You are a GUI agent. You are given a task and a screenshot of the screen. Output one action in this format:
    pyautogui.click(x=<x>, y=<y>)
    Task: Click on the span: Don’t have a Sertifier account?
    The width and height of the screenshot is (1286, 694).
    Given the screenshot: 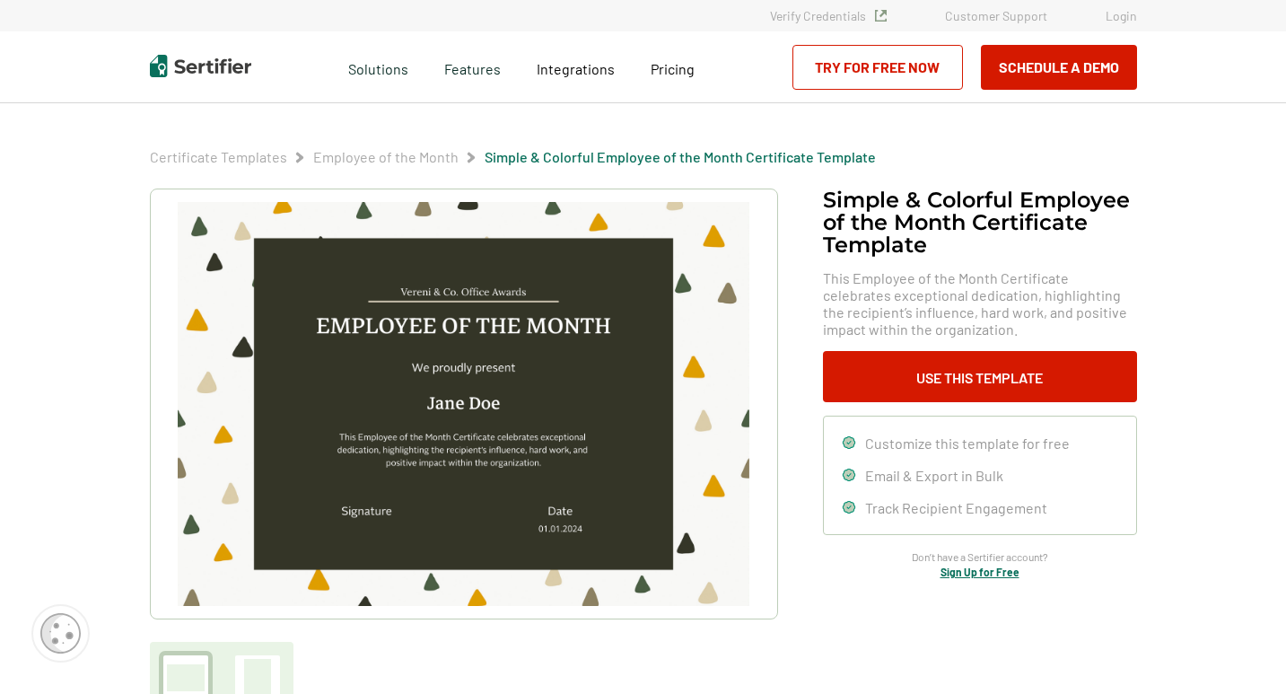 What is the action you would take?
    pyautogui.click(x=980, y=556)
    